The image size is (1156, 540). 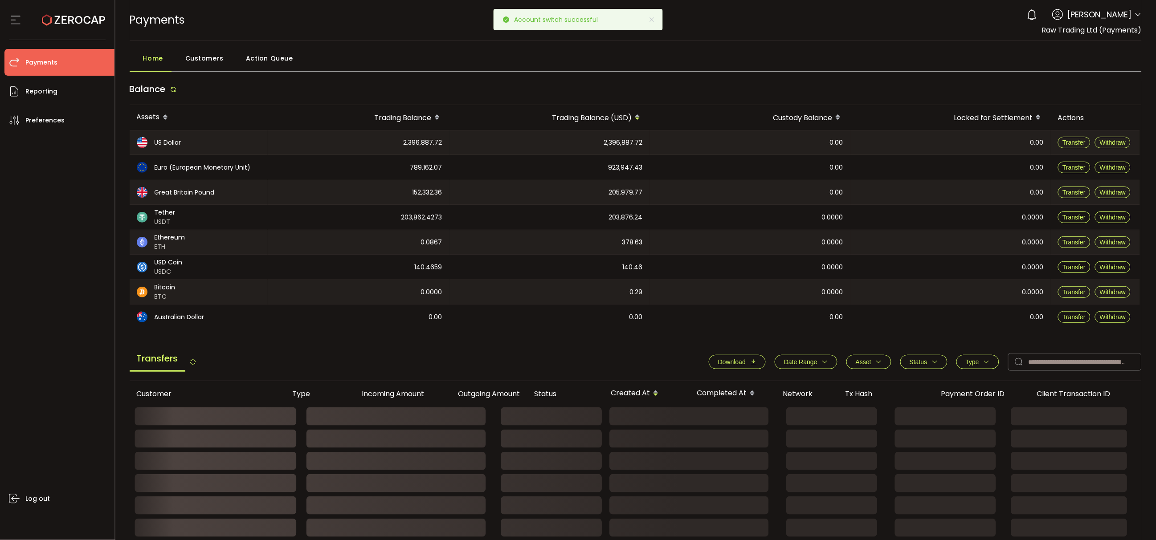 I want to click on span: Great Britain Pound, so click(x=184, y=192).